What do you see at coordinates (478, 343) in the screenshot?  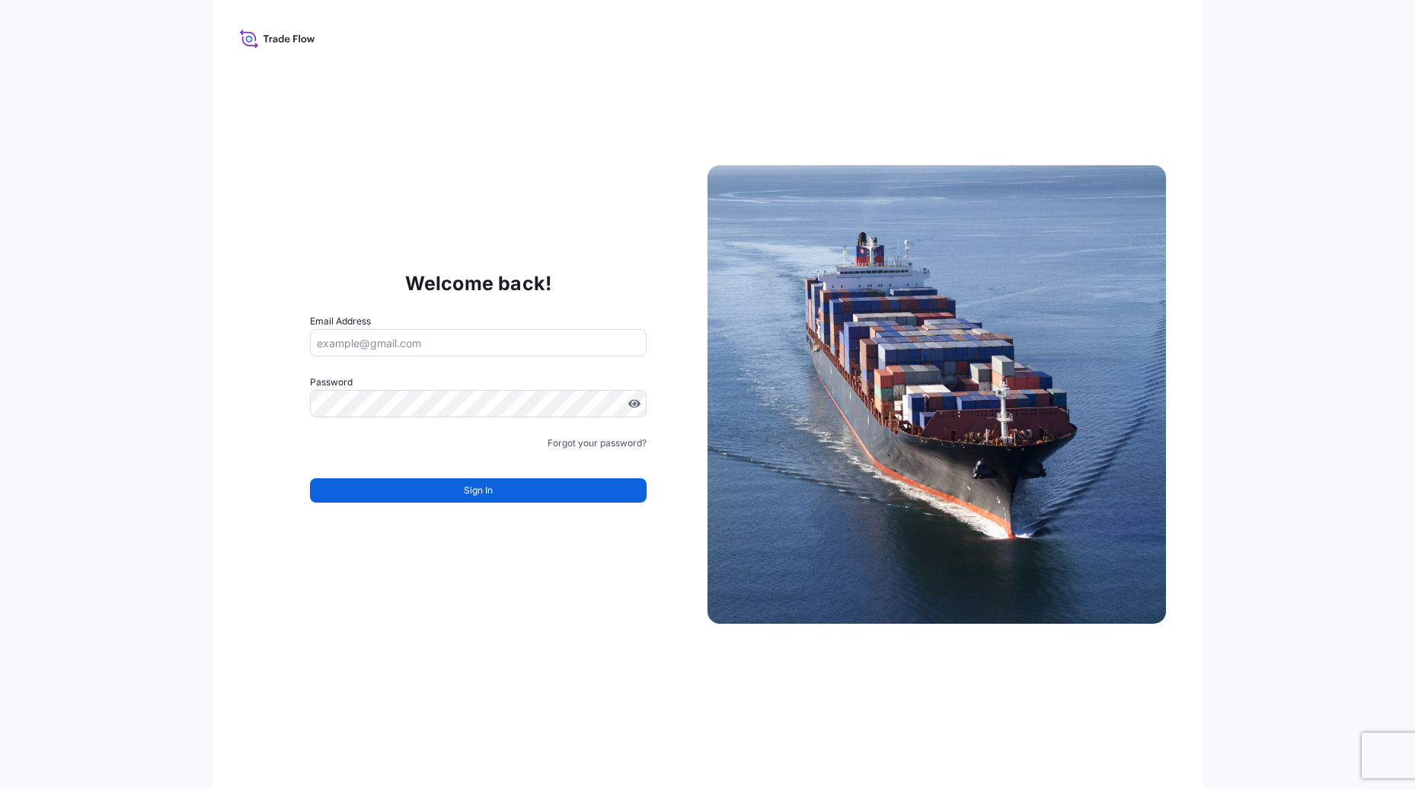 I see `input: example@gmail.com` at bounding box center [478, 343].